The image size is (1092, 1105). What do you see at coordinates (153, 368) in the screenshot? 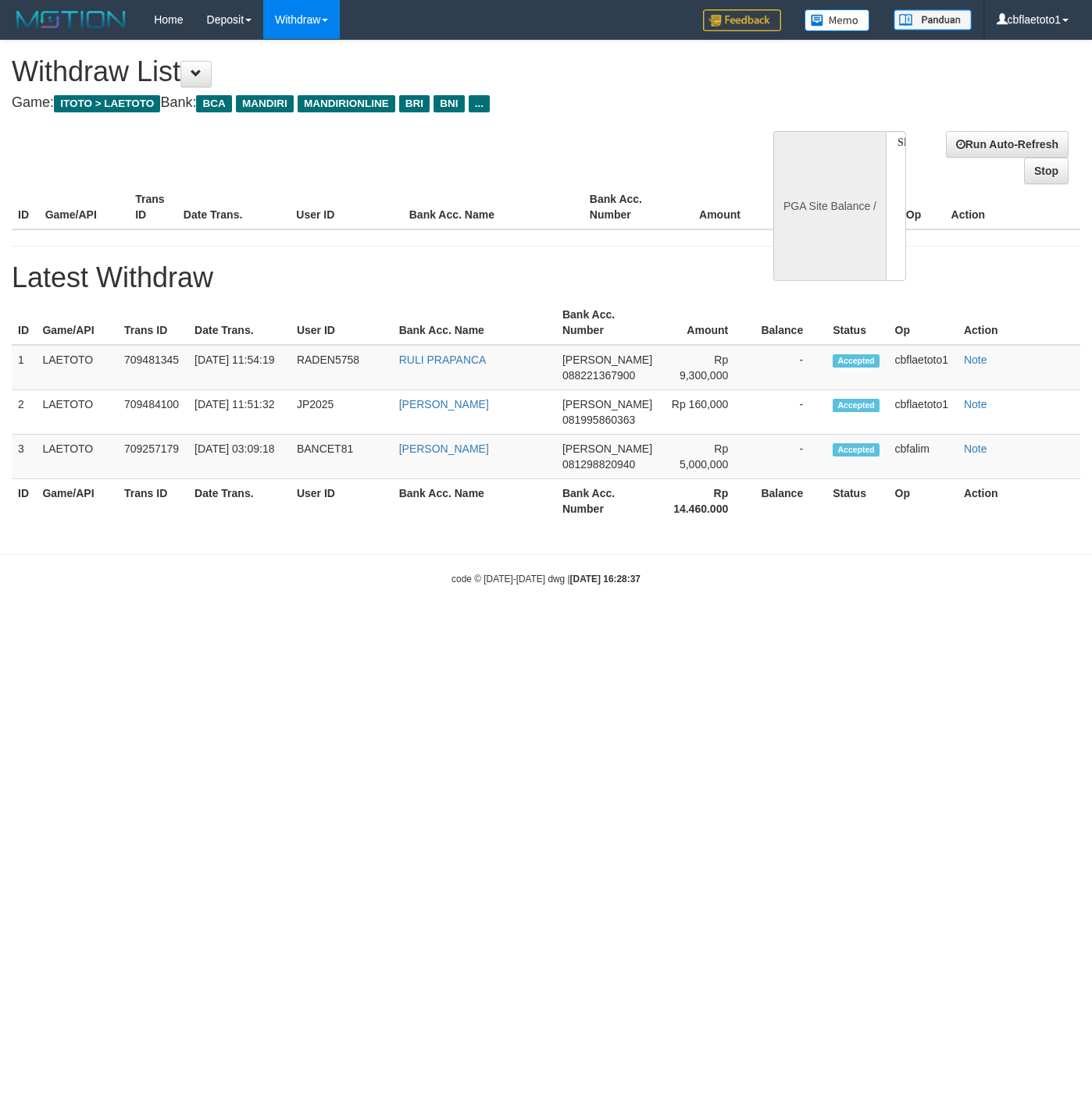
I see `td: 709481345` at bounding box center [153, 368].